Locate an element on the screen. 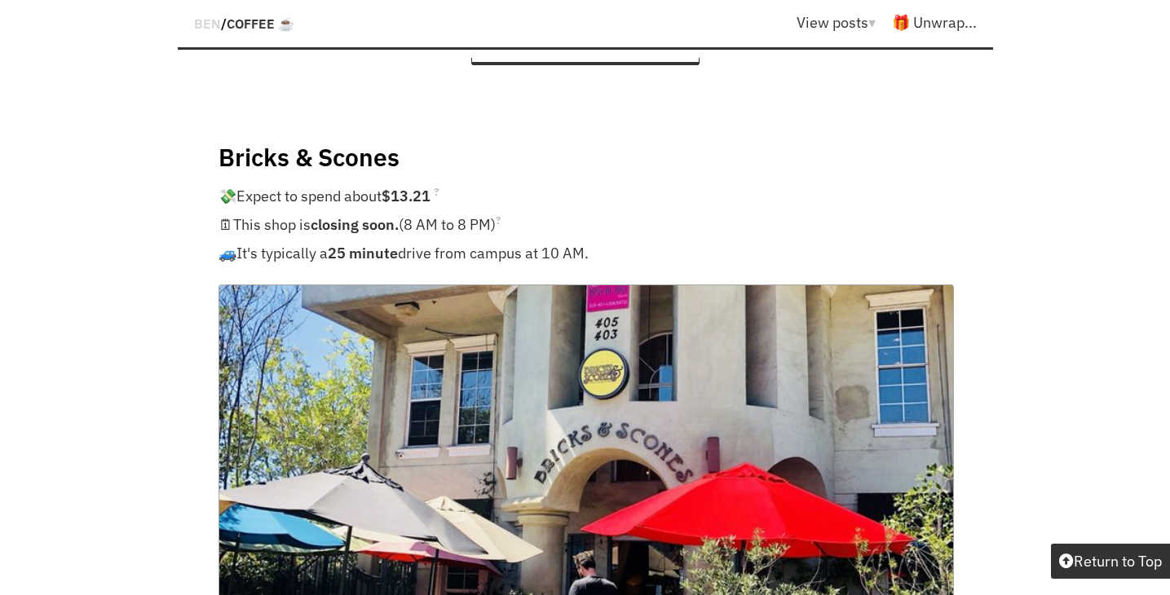 The image size is (1170, 595). strong: 25 minute is located at coordinates (363, 253).